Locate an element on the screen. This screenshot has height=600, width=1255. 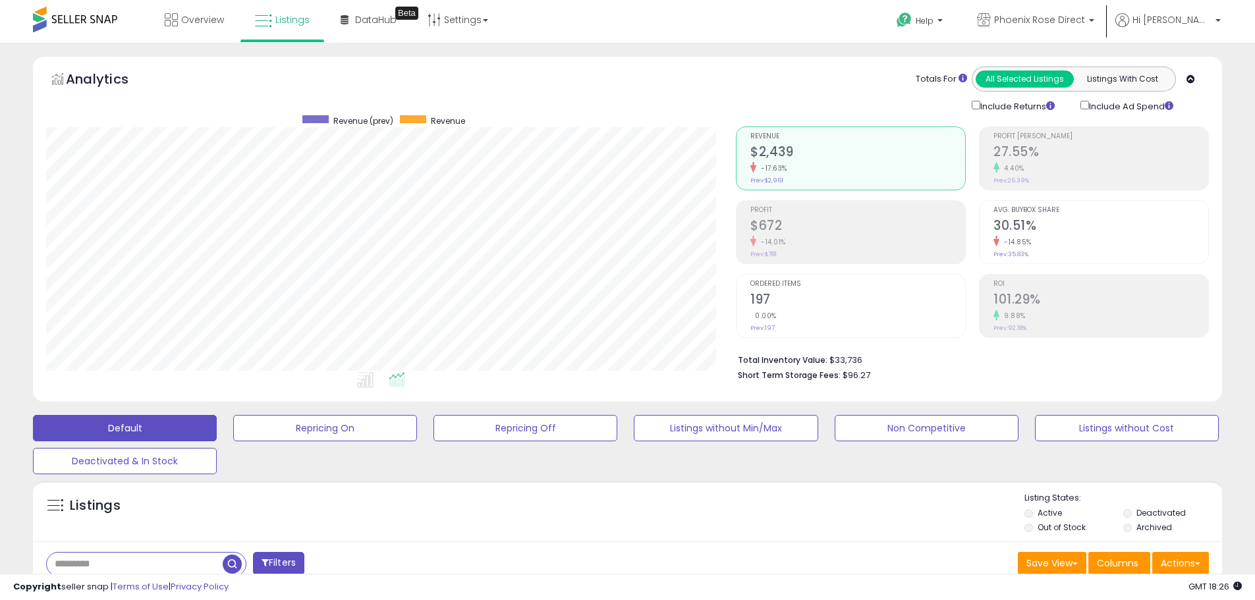
h5: Analytics is located at coordinates (110, 80).